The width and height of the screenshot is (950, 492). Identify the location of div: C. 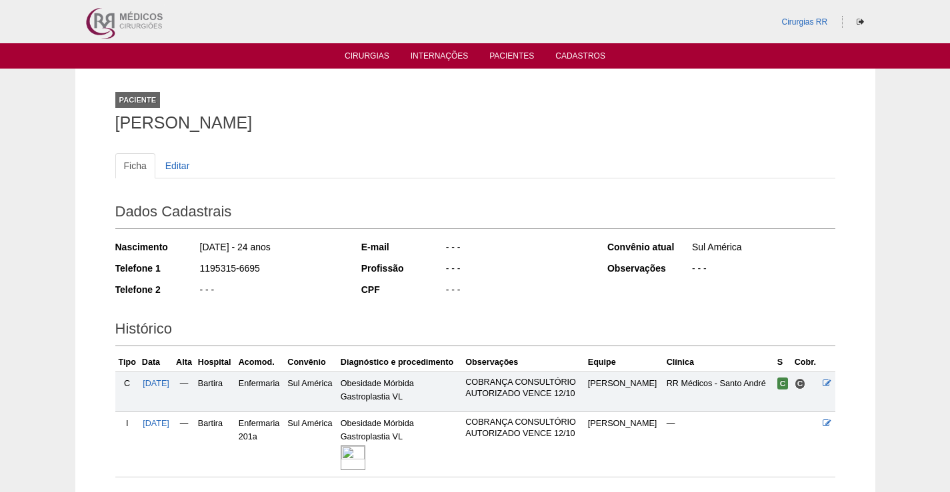
(127, 384).